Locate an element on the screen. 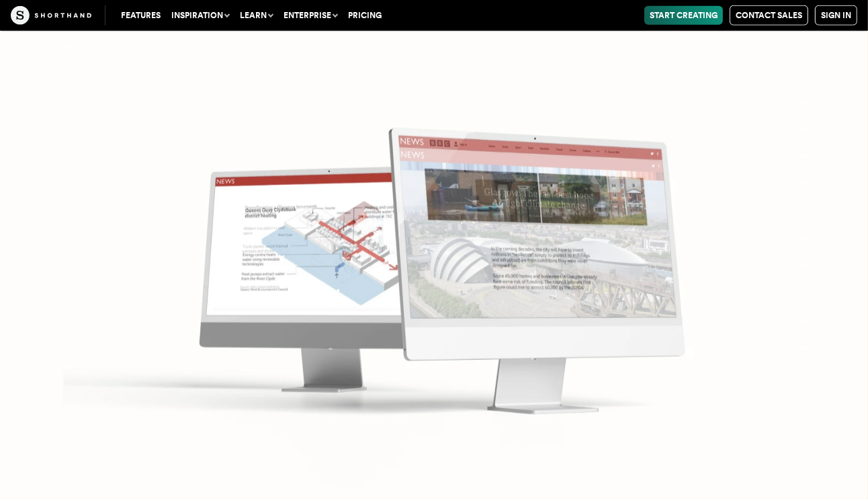 This screenshot has width=868, height=499. button: Inspiration is located at coordinates (200, 15).